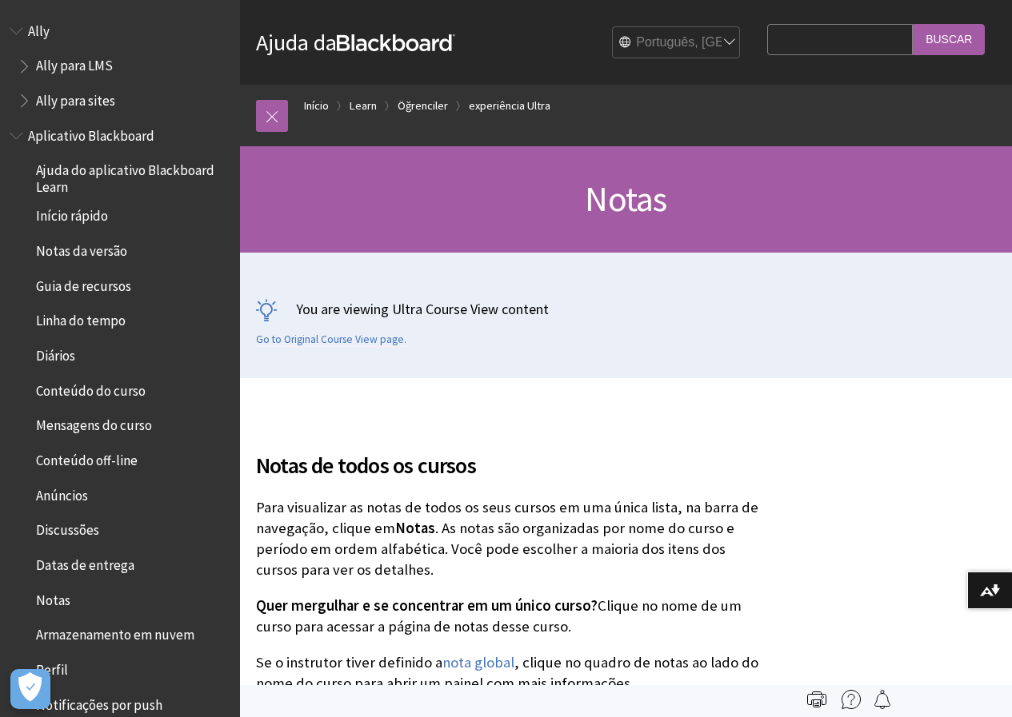 Image resolution: width=1012 pixels, height=717 pixels. What do you see at coordinates (396, 42) in the screenshot?
I see `strong: Blackboard` at bounding box center [396, 42].